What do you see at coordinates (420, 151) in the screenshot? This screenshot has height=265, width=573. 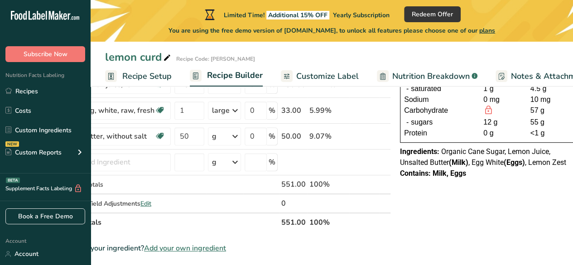 I see `span: Ingredients:` at bounding box center [420, 151].